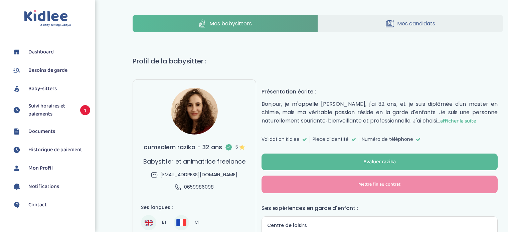  Describe the element at coordinates (458, 121) in the screenshot. I see `span: afficher la suite` at that location.